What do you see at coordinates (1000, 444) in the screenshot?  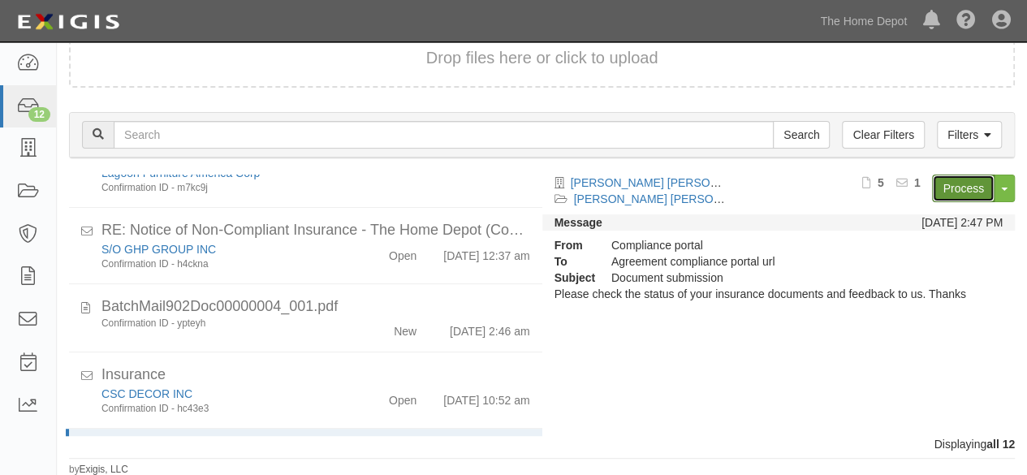 I see `b: all 12` at bounding box center [1000, 444].